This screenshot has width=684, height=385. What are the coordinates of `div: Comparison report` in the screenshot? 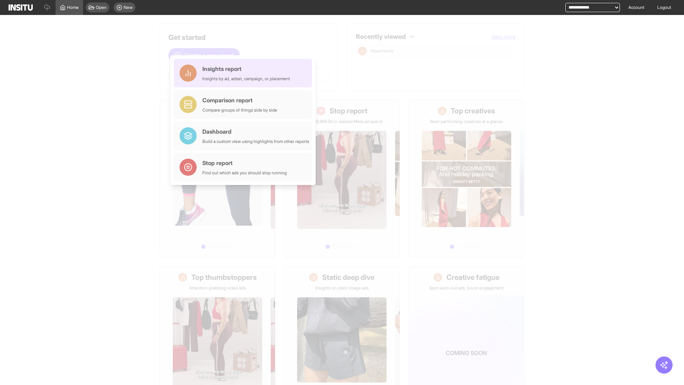 It's located at (240, 100).